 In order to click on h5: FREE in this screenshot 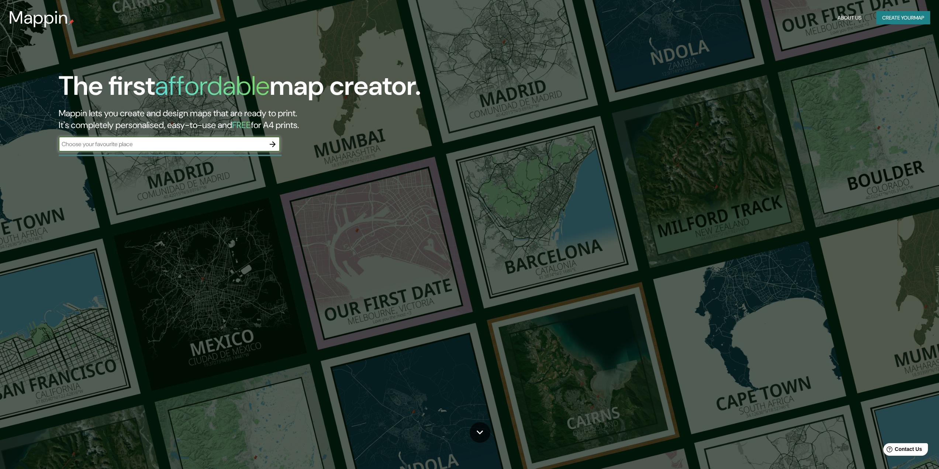, I will do `click(241, 125)`.